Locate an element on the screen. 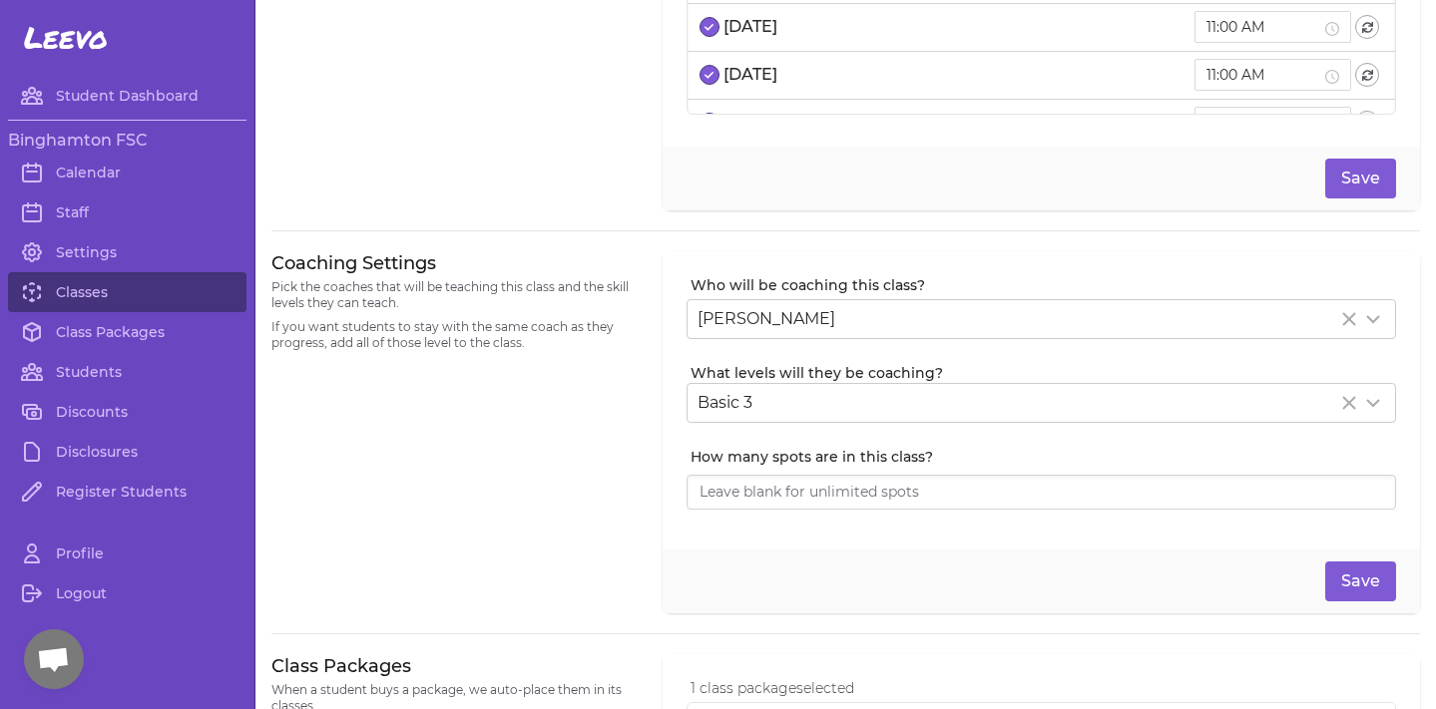  a: Calendar is located at coordinates (127, 173).